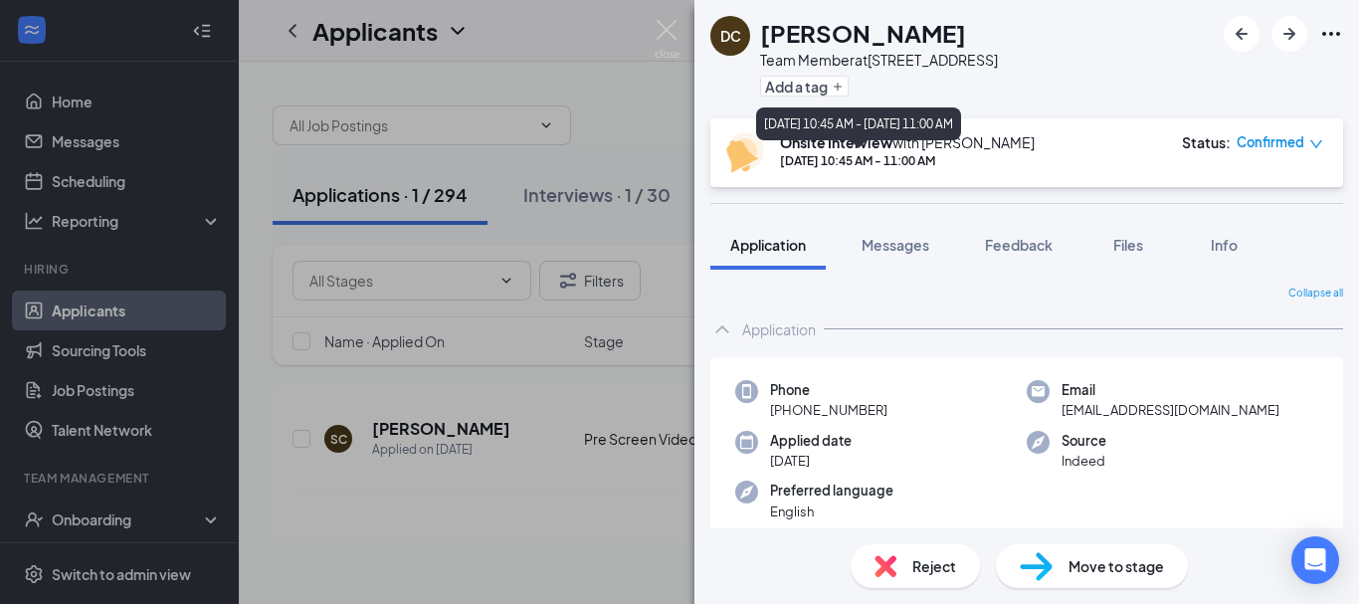 The image size is (1359, 604). Describe the element at coordinates (1206, 142) in the screenshot. I see `div: Status :` at that location.